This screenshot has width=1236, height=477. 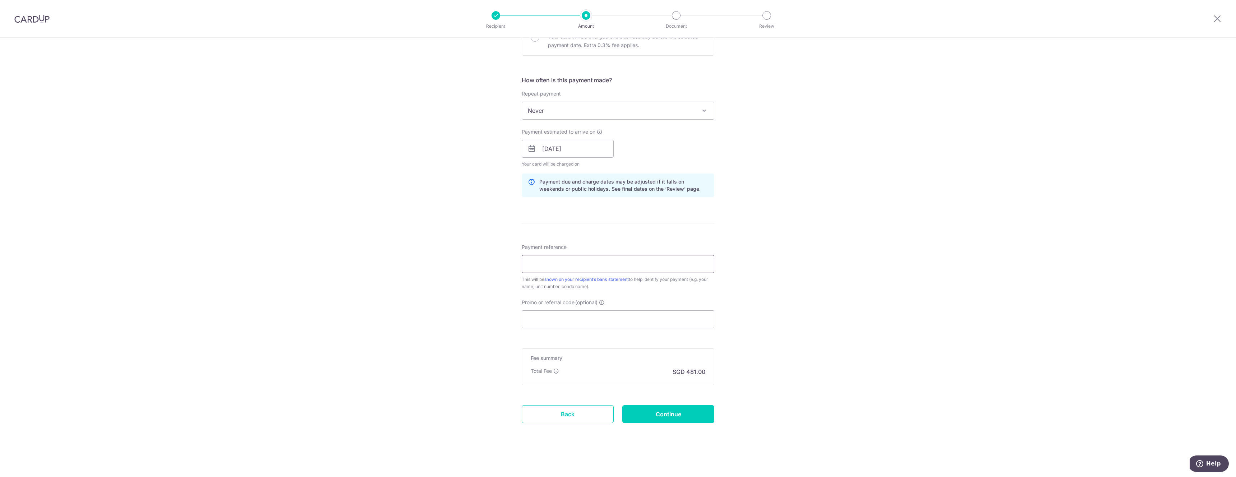 I want to click on div: This will be to help identify your payment (e.g. your name, unit number, condo name)., so click(x=618, y=283).